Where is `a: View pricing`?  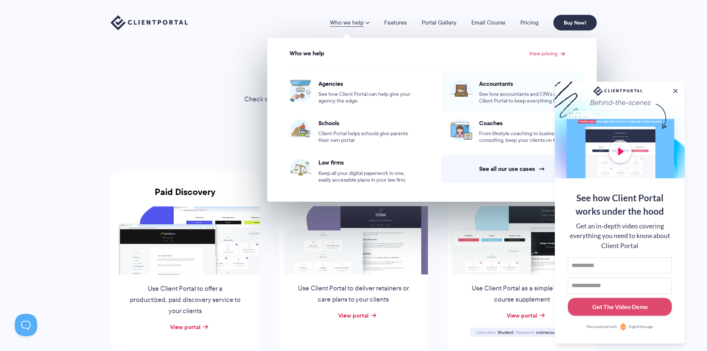
a: View pricing is located at coordinates (547, 53).